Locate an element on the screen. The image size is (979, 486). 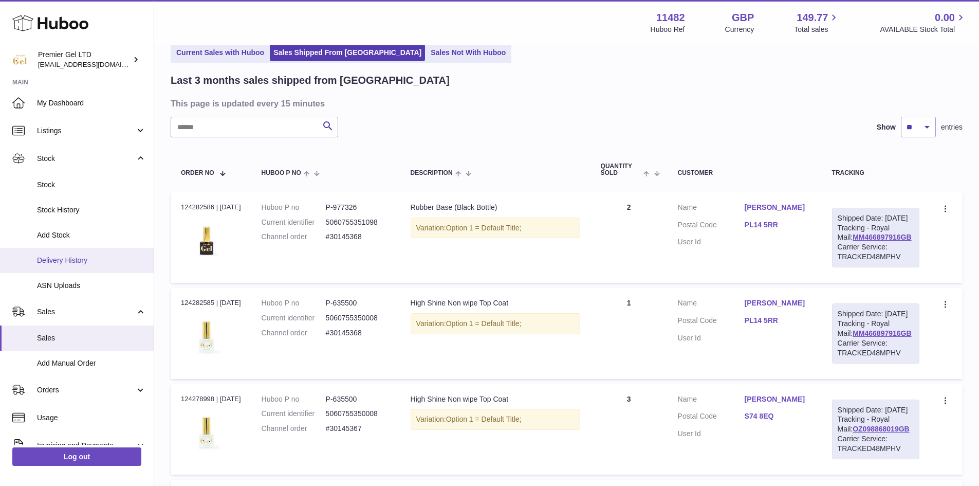
strong: GBP is located at coordinates (743, 17).